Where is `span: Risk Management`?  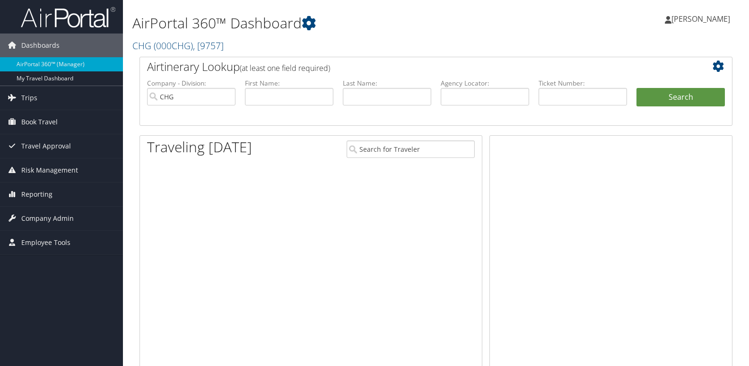 span: Risk Management is located at coordinates (50, 170).